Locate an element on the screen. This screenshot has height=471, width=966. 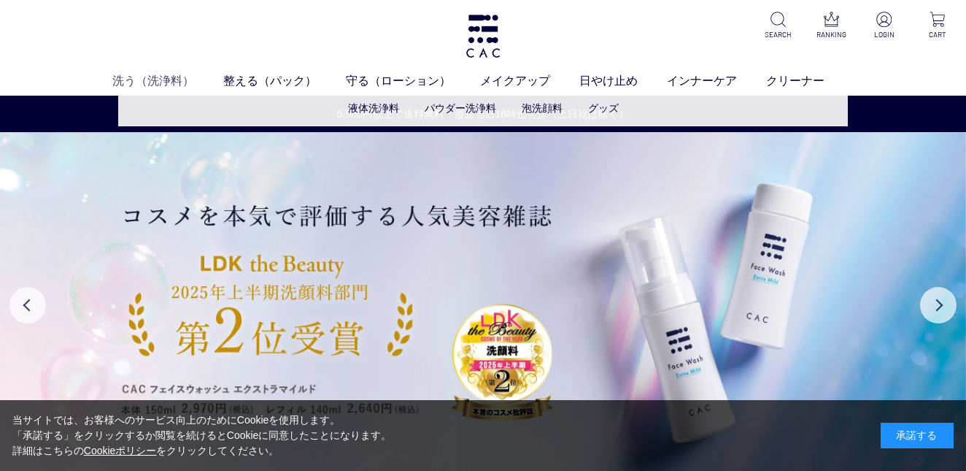
a: メイクアップ is located at coordinates (530, 81).